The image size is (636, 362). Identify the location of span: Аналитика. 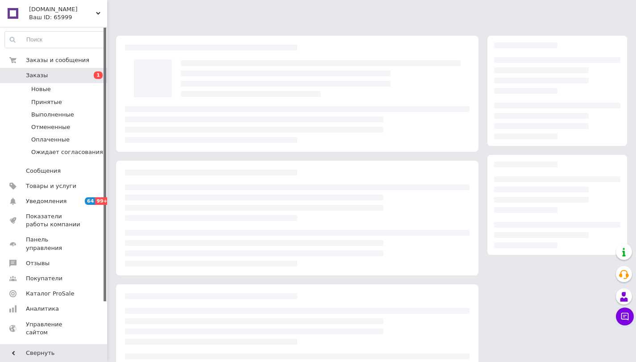
(42, 309).